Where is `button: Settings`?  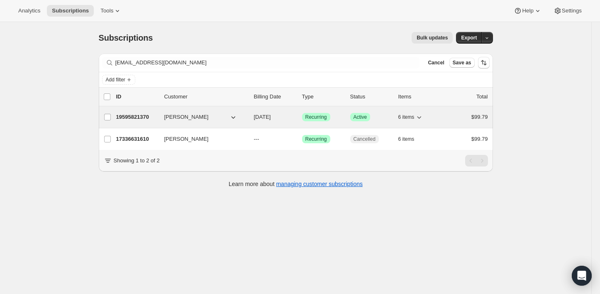
button: Settings is located at coordinates (568, 11).